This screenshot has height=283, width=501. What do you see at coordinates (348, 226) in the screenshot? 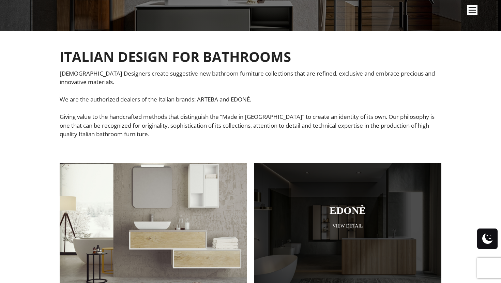
I see `a: View Detail` at bounding box center [348, 226].